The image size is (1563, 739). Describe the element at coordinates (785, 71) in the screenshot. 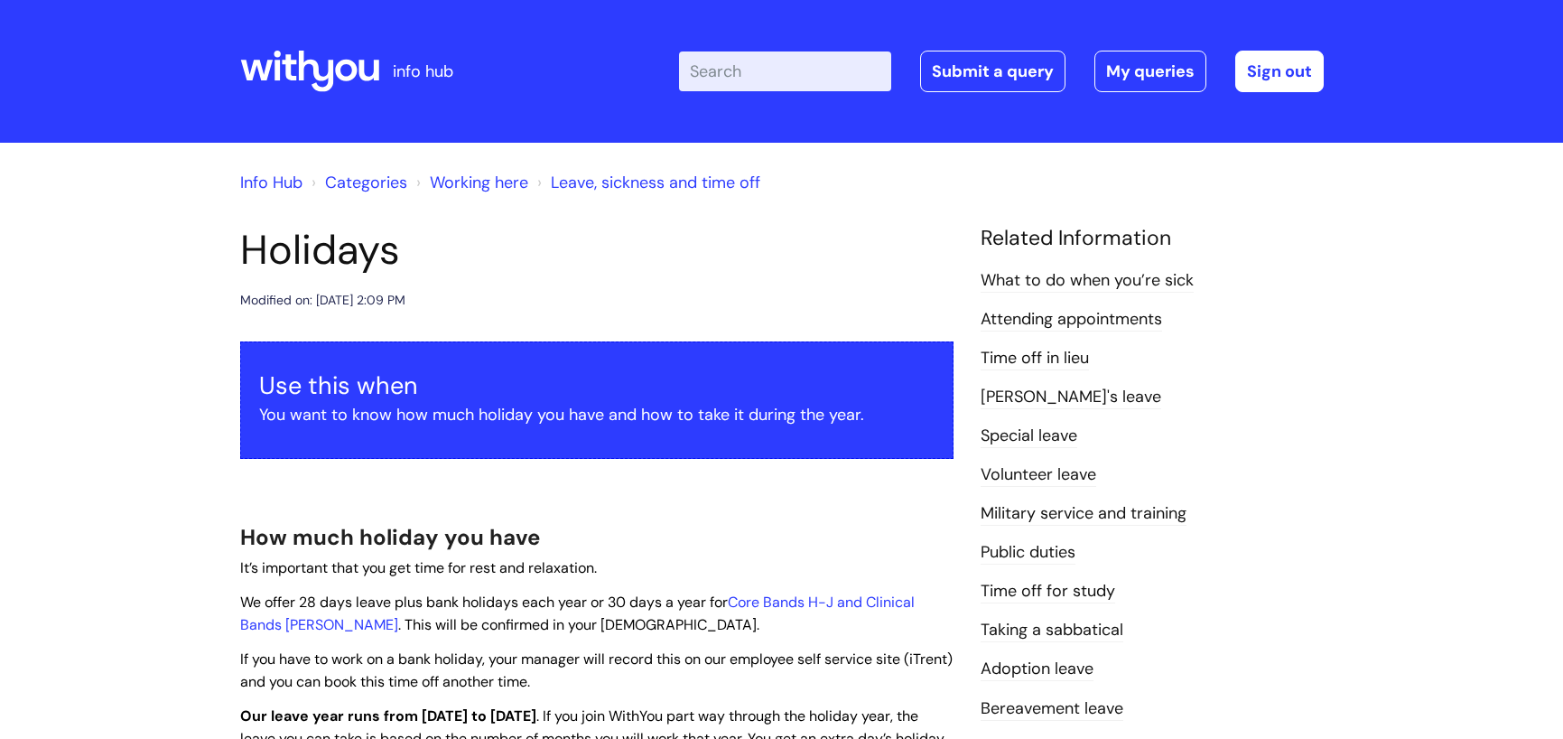

I see `input: Search` at that location.